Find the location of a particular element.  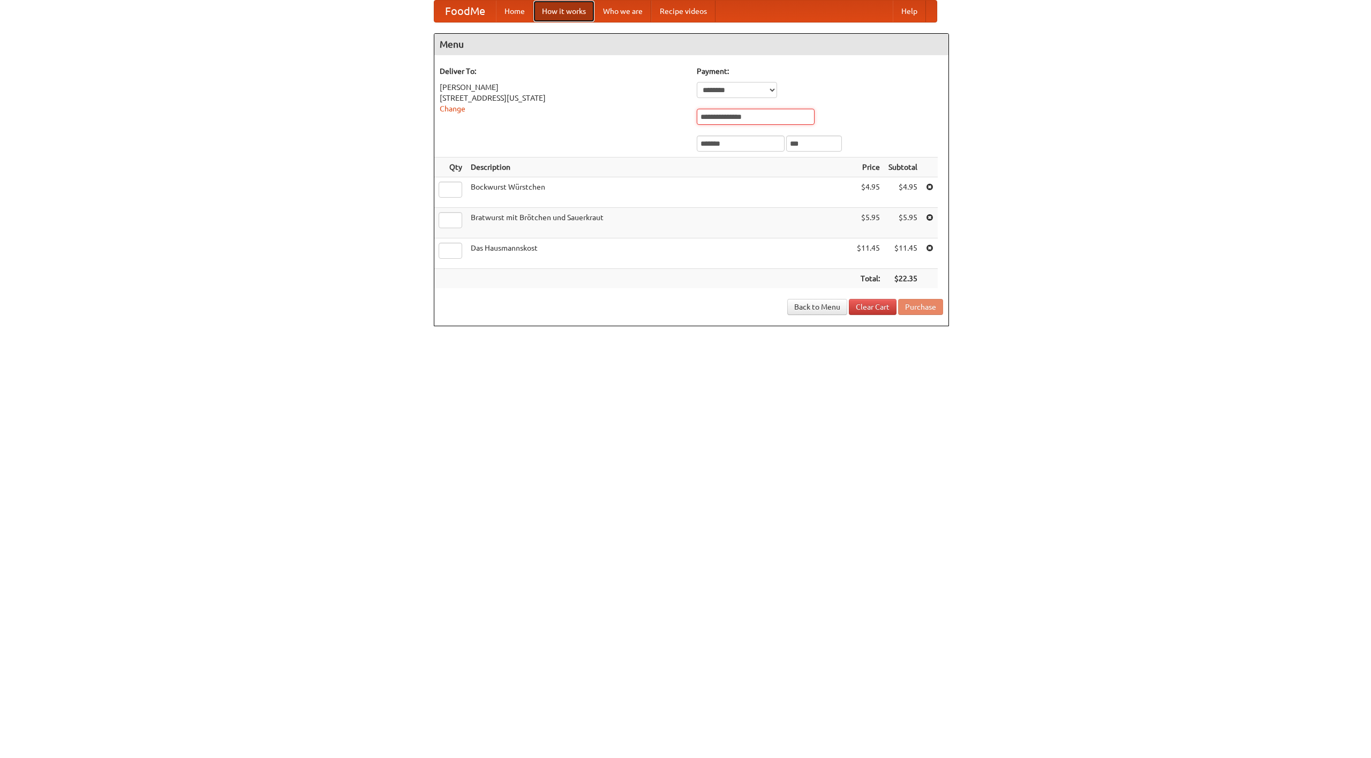

h5: Payment: is located at coordinates (820, 71).